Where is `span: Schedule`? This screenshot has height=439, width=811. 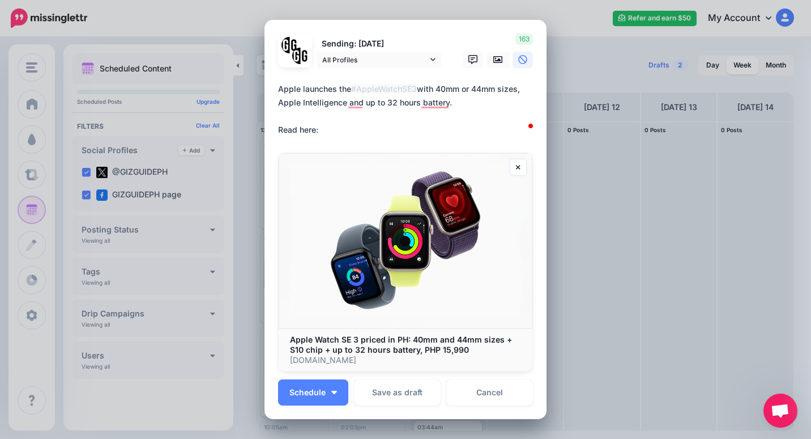
span: Schedule is located at coordinates (308, 392).